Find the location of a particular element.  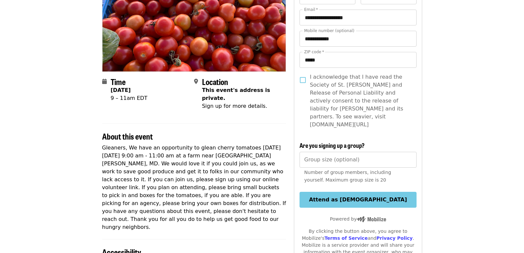

span: Powered by is located at coordinates (358, 219).